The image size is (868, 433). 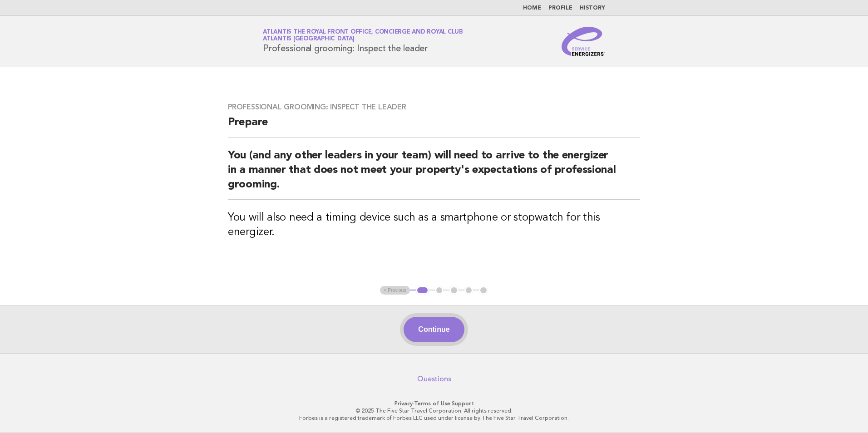 What do you see at coordinates (434, 411) in the screenshot?
I see `p: © 2025 The Five Star Travel Corporation. All rights reserved.` at bounding box center [434, 411].